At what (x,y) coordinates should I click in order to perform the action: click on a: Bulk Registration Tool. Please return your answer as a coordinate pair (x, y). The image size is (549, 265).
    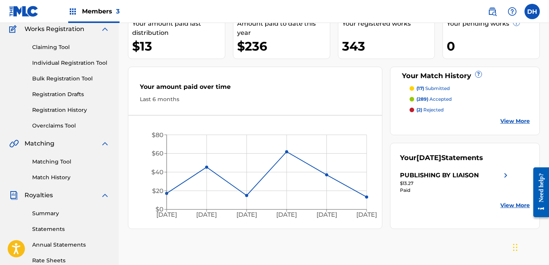
    Looking at the image, I should click on (71, 79).